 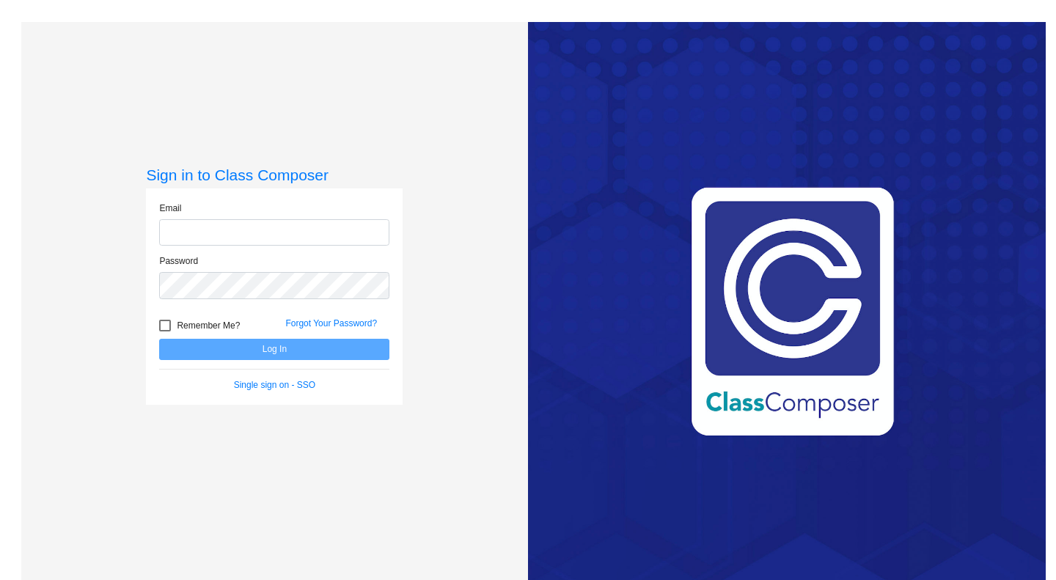 What do you see at coordinates (208, 326) in the screenshot?
I see `span: Remember Me?` at bounding box center [208, 326].